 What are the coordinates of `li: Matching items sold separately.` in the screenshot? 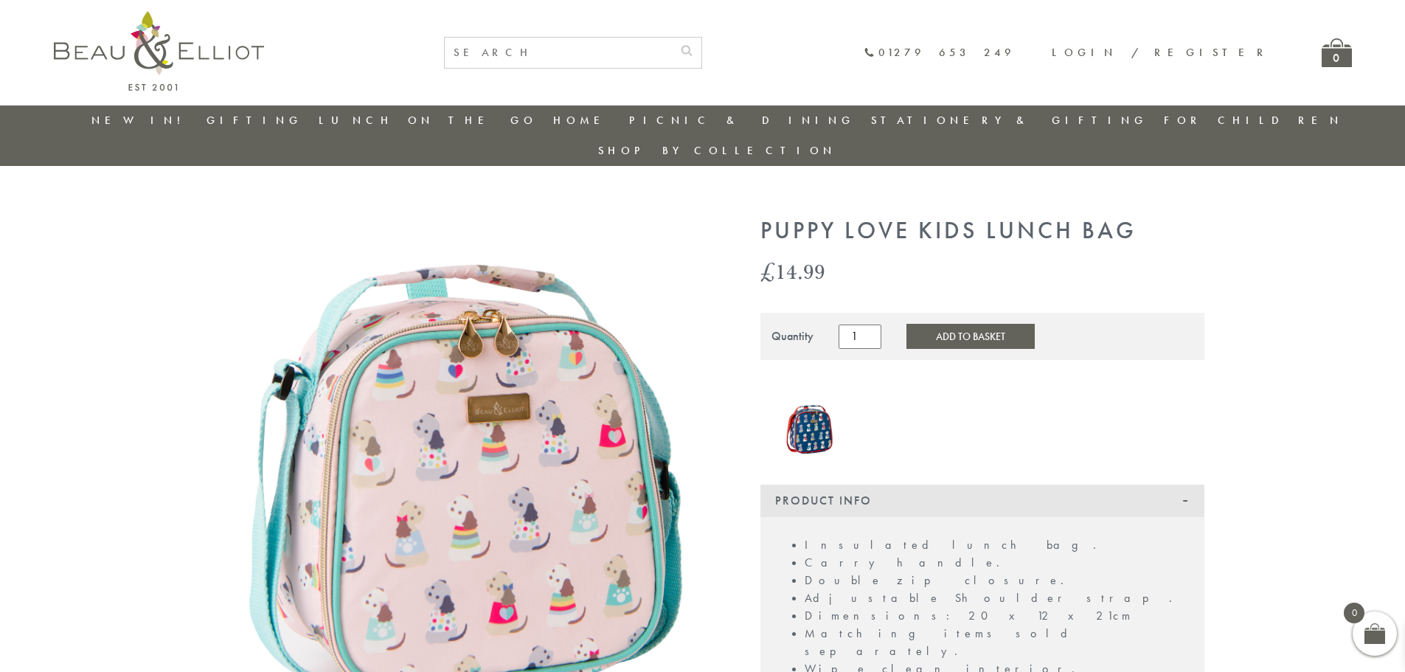 It's located at (997, 642).